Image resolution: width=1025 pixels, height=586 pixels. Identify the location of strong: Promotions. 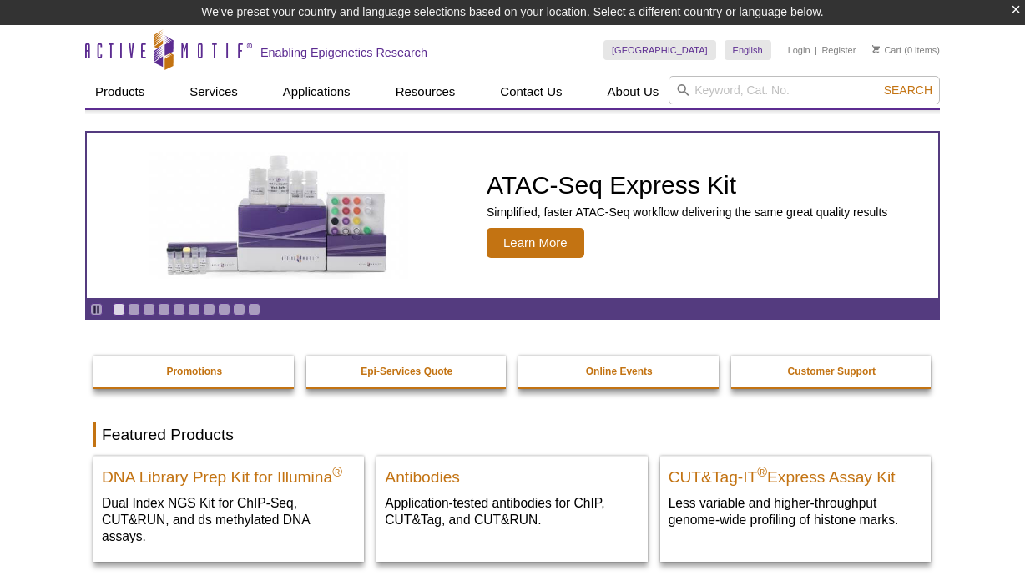
(194, 371).